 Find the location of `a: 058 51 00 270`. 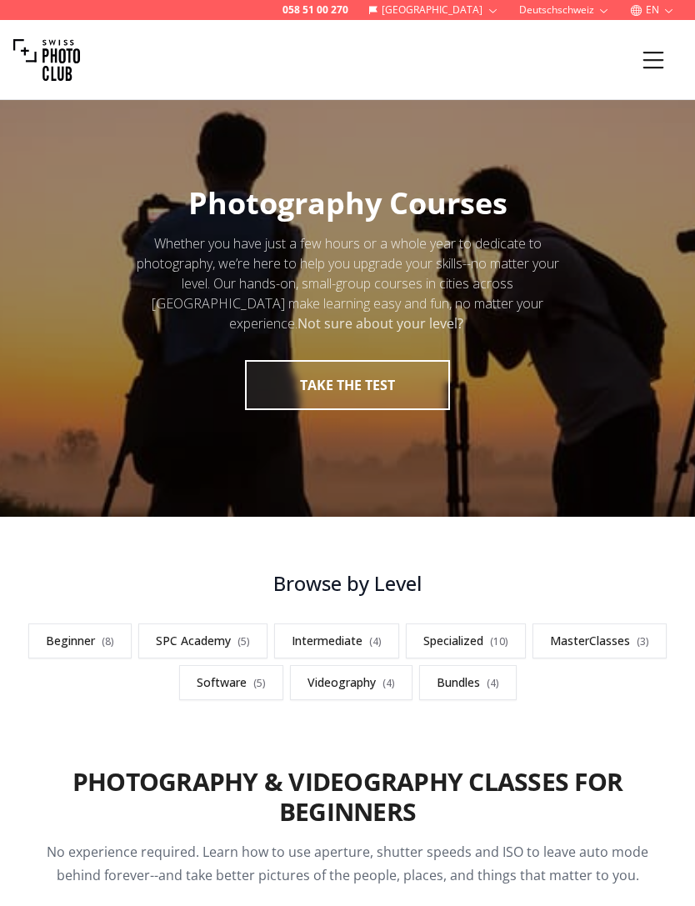

a: 058 51 00 270 is located at coordinates (315, 10).